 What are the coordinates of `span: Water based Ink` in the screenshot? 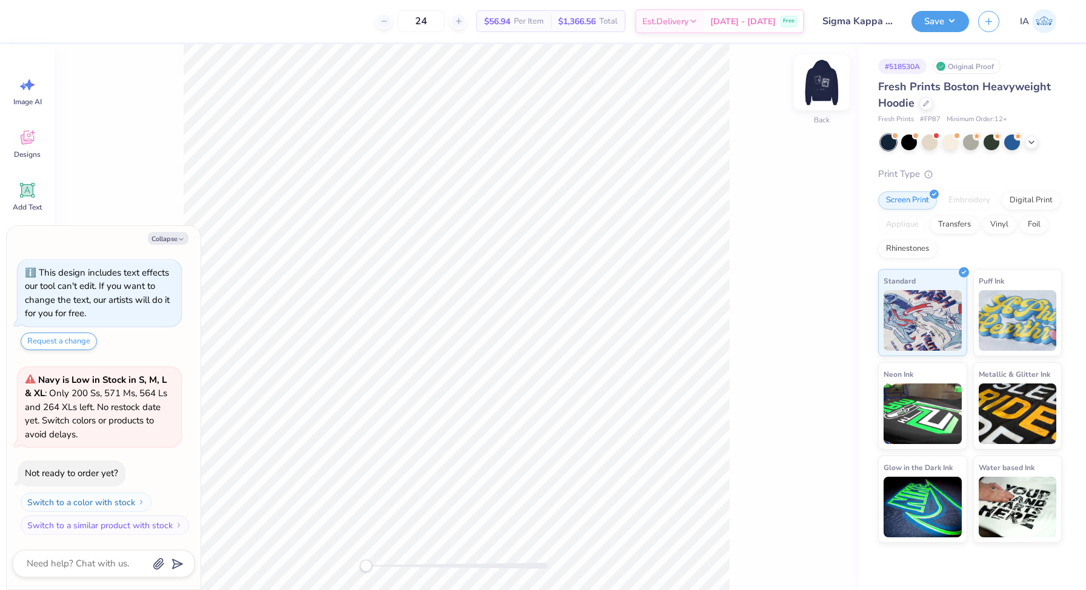 It's located at (1006, 467).